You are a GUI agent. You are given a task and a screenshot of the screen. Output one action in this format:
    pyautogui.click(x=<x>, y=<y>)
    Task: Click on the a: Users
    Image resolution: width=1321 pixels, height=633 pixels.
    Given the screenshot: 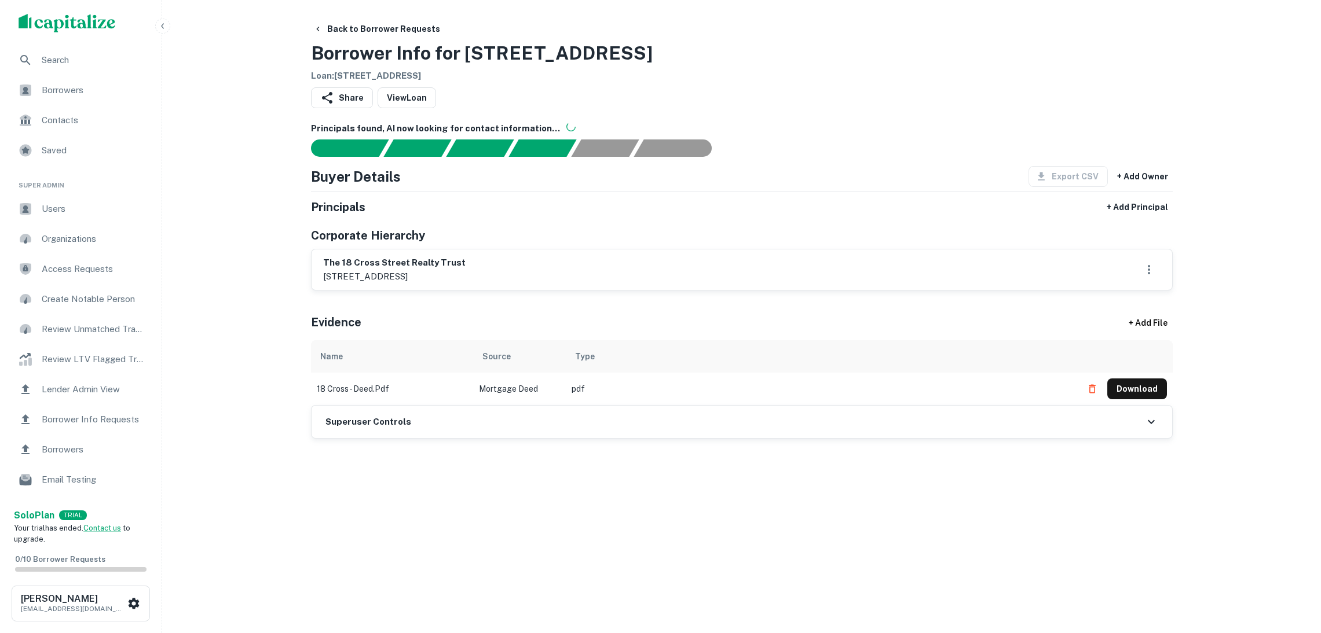 What is the action you would take?
    pyautogui.click(x=80, y=209)
    